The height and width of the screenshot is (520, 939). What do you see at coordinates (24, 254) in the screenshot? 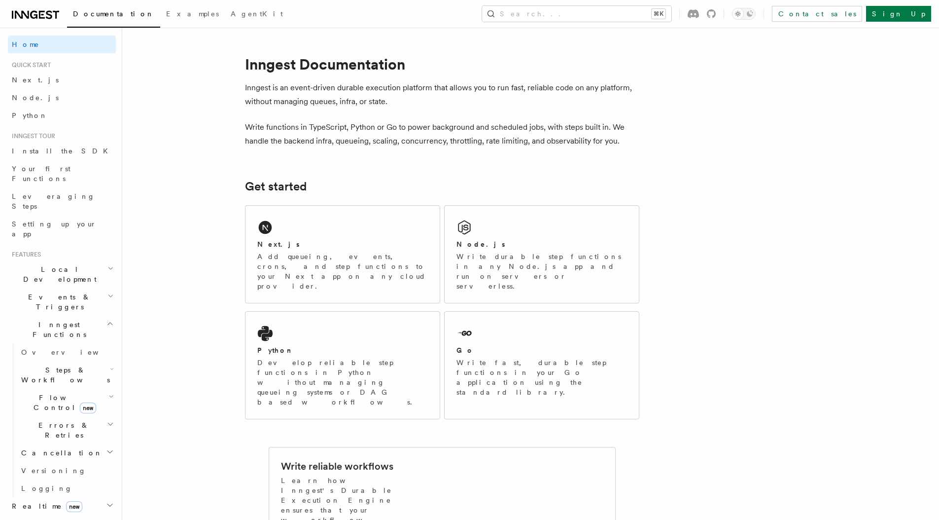
I see `span: Features` at bounding box center [24, 254].